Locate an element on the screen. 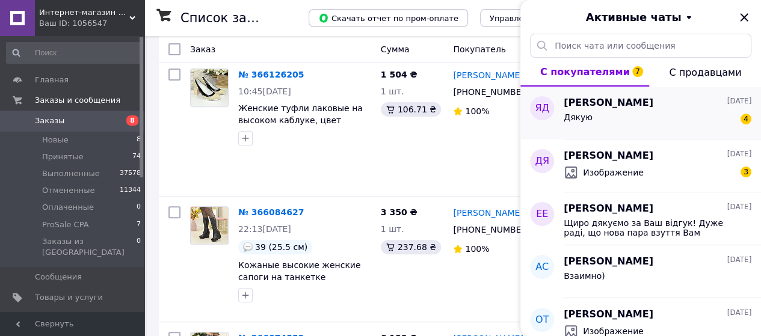  a: Кожаные высокие женские сапоги на танкетке is located at coordinates (299, 271).